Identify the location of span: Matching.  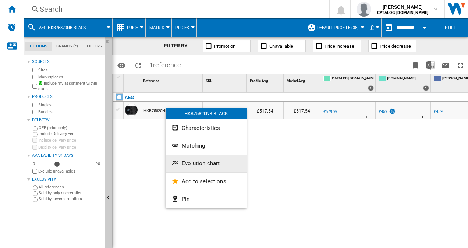
(193, 146).